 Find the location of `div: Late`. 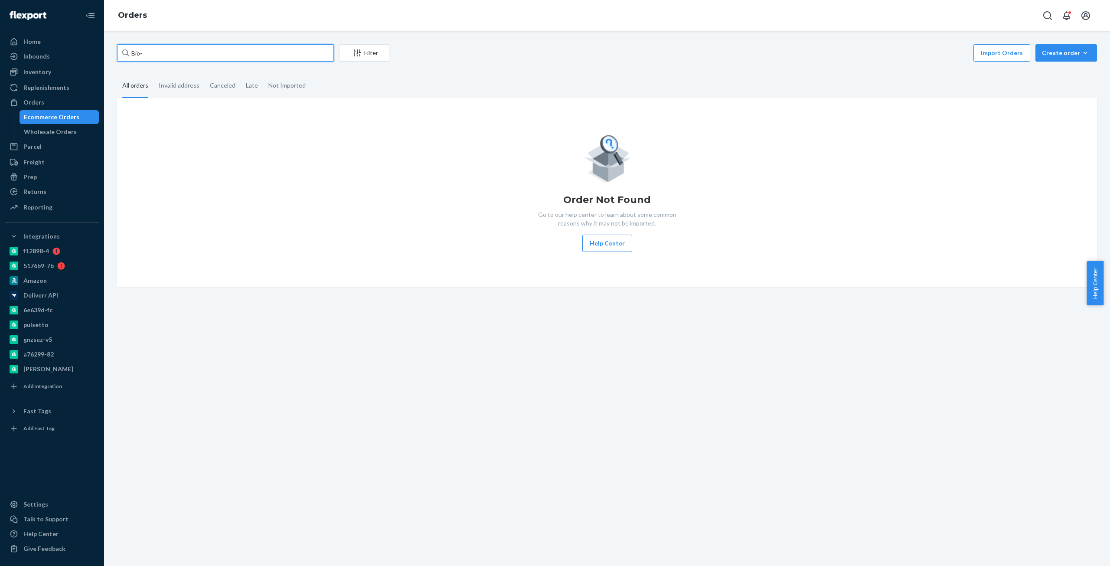

div: Late is located at coordinates (252, 85).